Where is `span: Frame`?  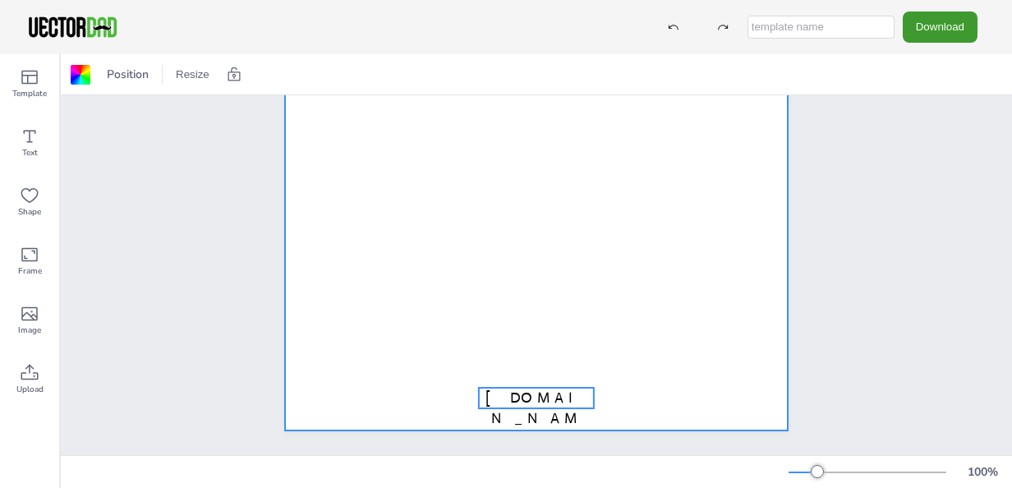
span: Frame is located at coordinates (30, 271).